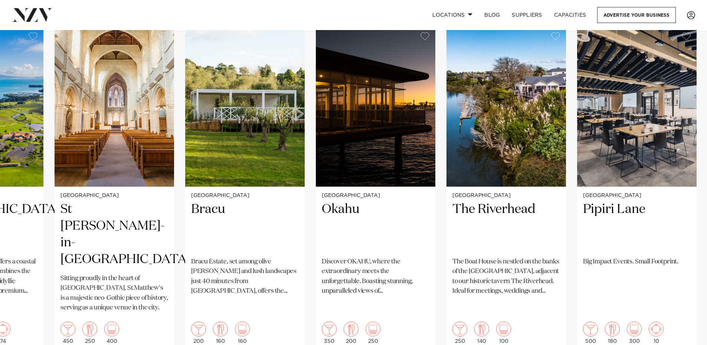  Describe the element at coordinates (329, 333) in the screenshot. I see `div: 350` at that location.